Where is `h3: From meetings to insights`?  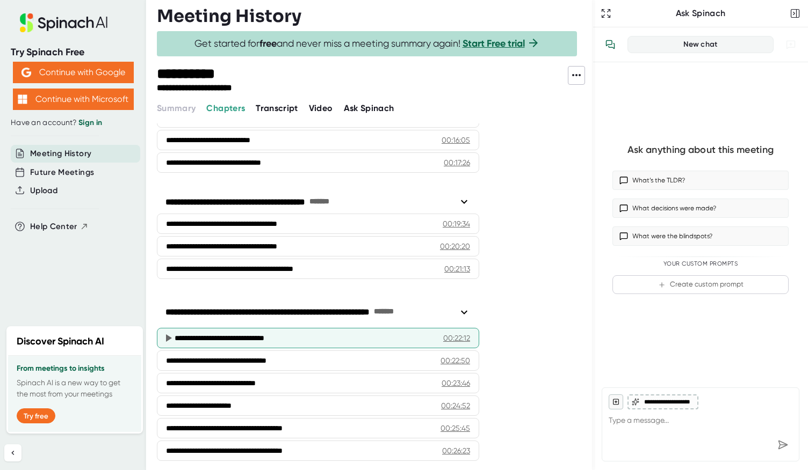
h3: From meetings to insights is located at coordinates (75, 369).